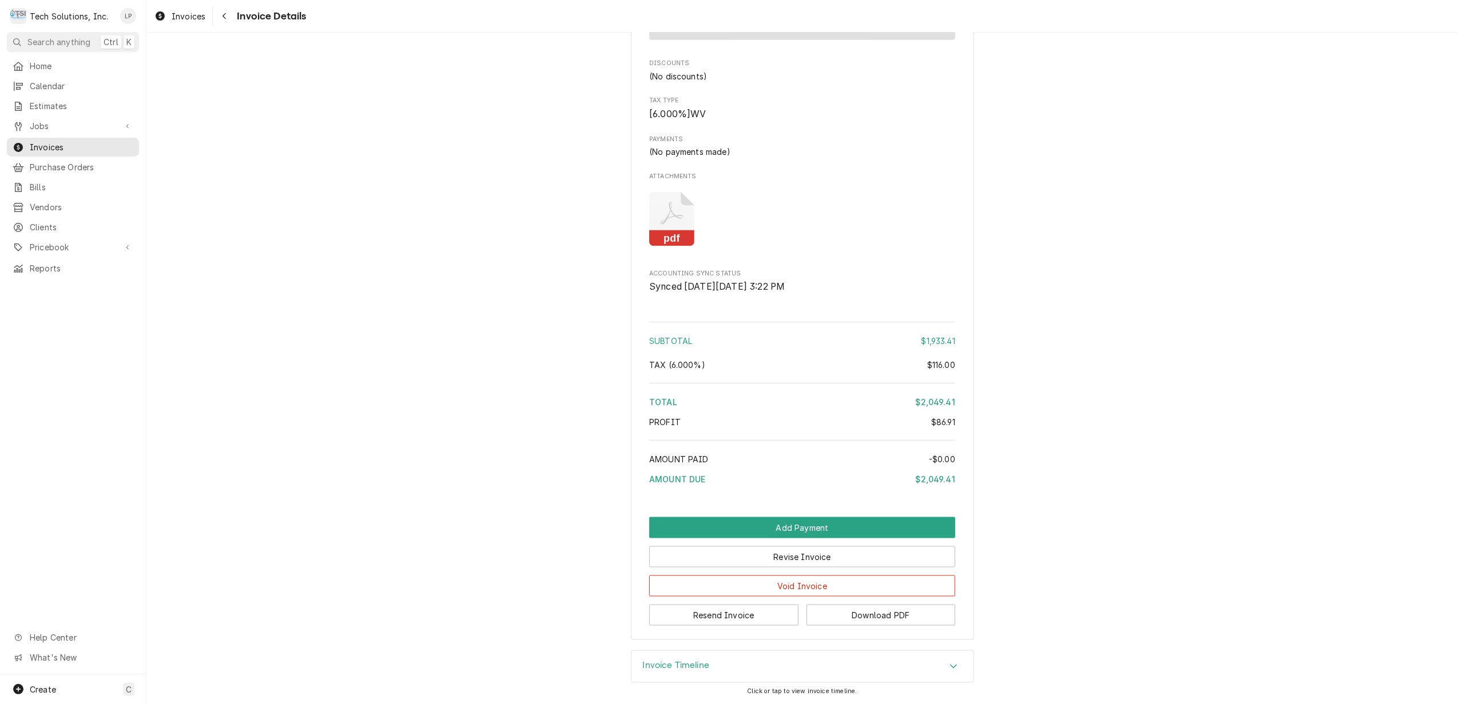 The height and width of the screenshot is (704, 1458). I want to click on a: Purchase Orders, so click(73, 167).